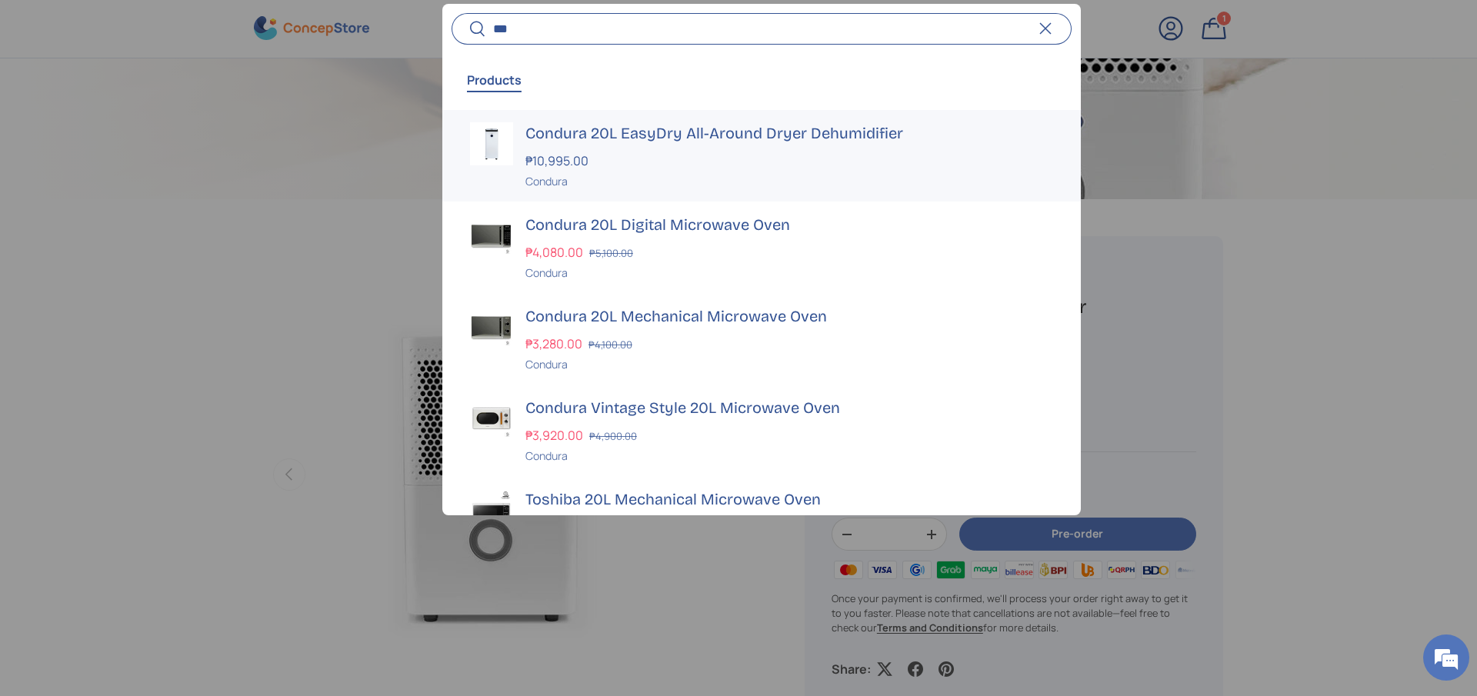  What do you see at coordinates (611, 253) in the screenshot?
I see `s: ₱5,100.00` at bounding box center [611, 253].